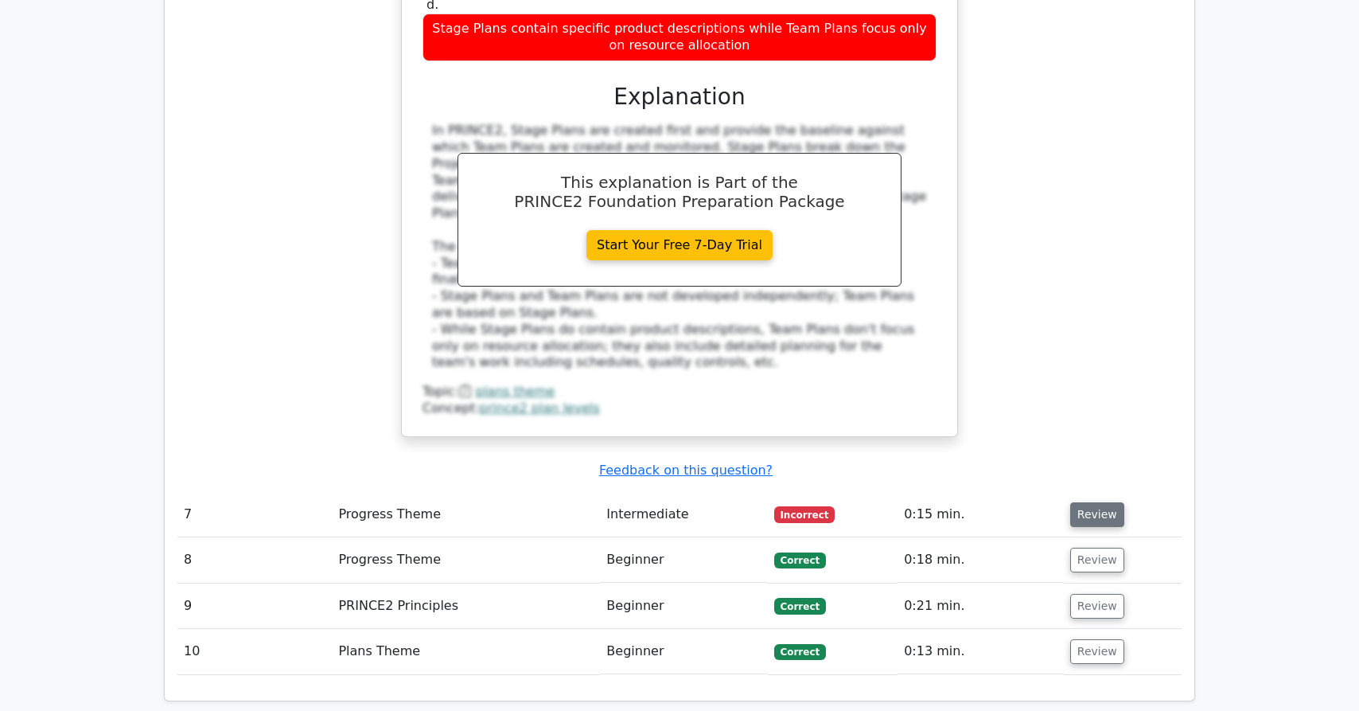 Image resolution: width=1359 pixels, height=711 pixels. What do you see at coordinates (466, 606) in the screenshot?
I see `td: PRINCE2 Principles` at bounding box center [466, 606].